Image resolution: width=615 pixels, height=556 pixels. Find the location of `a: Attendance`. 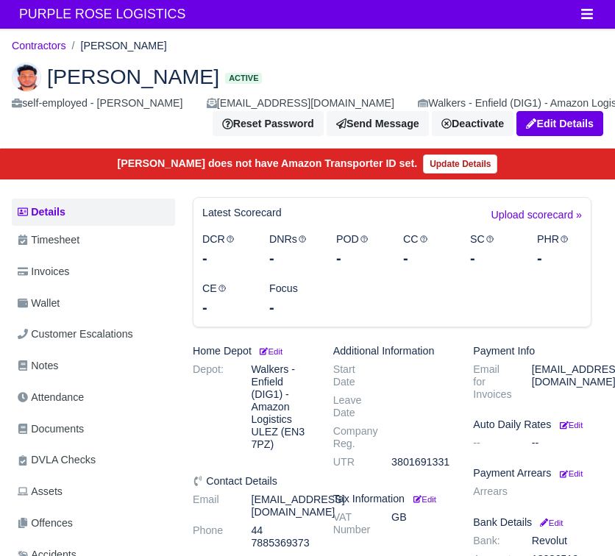

a: Attendance is located at coordinates (93, 397).